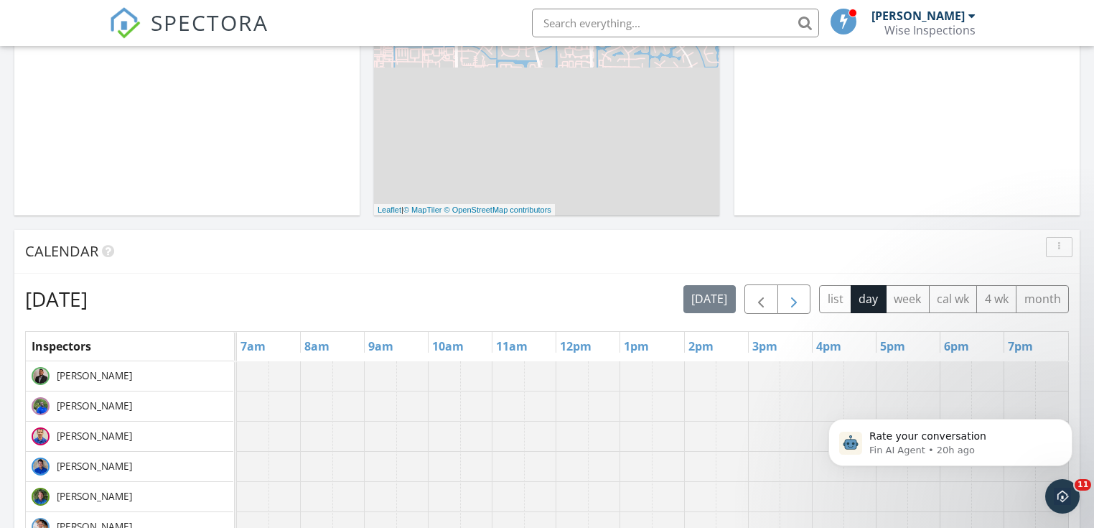 This screenshot has width=1094, height=528. What do you see at coordinates (997, 299) in the screenshot?
I see `button: 4 wk` at bounding box center [997, 299].